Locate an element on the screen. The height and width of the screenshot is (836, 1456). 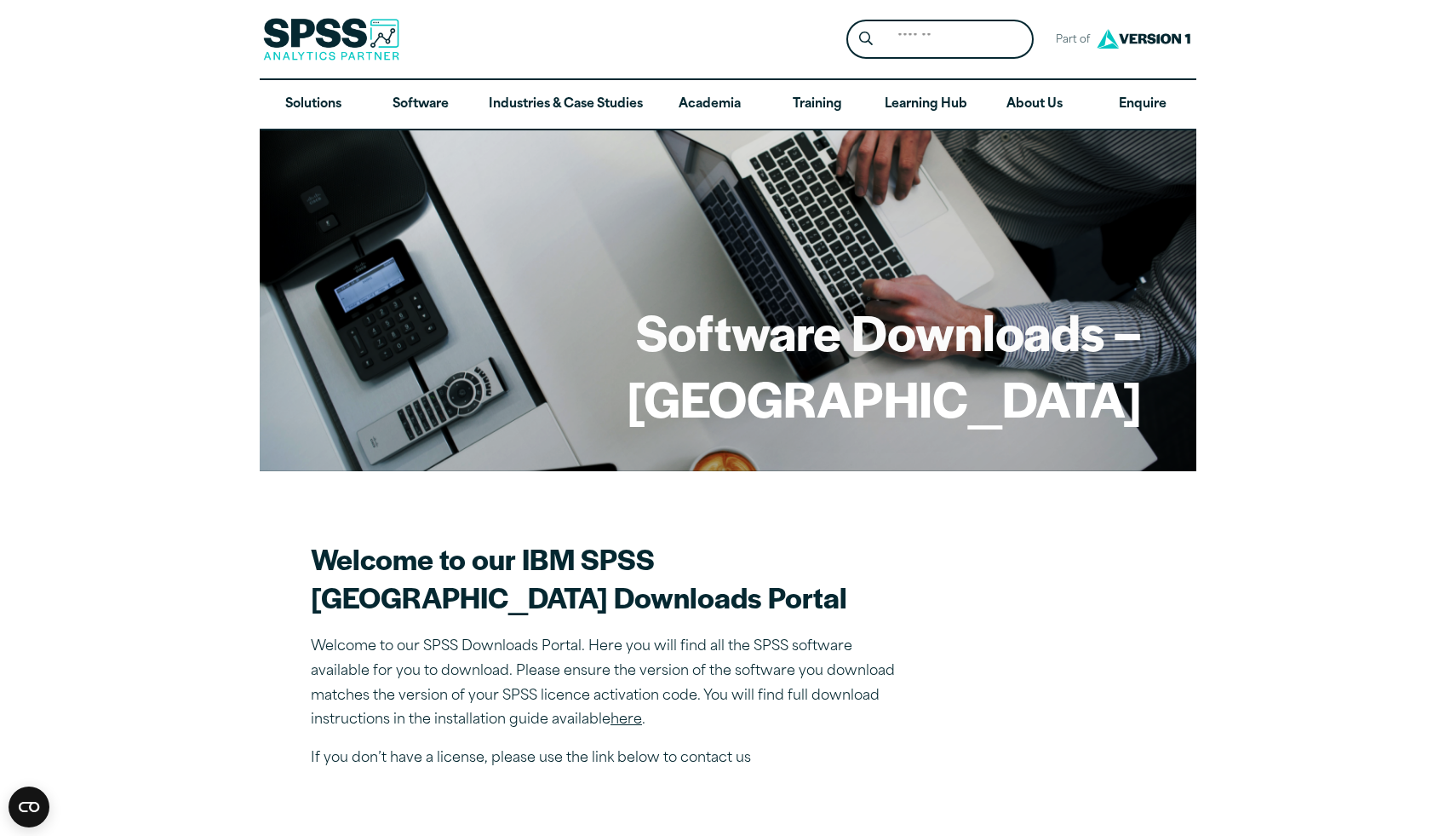
nav: Desktop version of site main menu is located at coordinates (728, 105).